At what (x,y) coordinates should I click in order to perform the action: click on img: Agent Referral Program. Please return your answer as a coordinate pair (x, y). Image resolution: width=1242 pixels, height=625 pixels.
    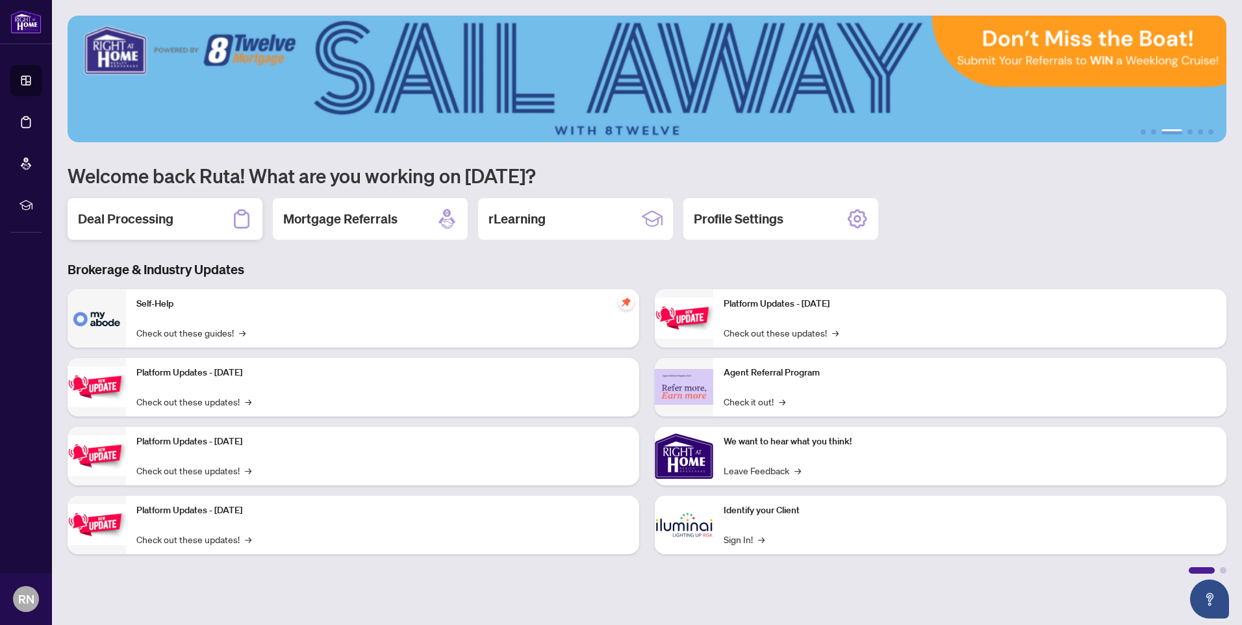
    Looking at the image, I should click on (684, 386).